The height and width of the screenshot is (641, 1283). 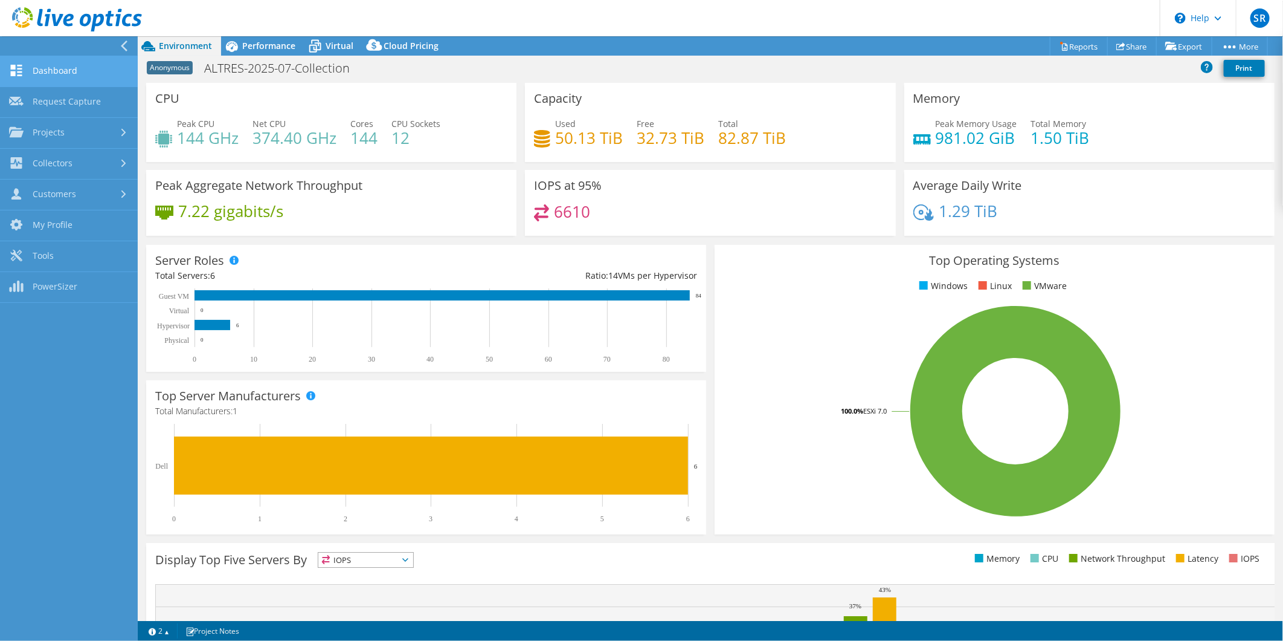 What do you see at coordinates (173, 326) in the screenshot?
I see `text: Hypervisor` at bounding box center [173, 326].